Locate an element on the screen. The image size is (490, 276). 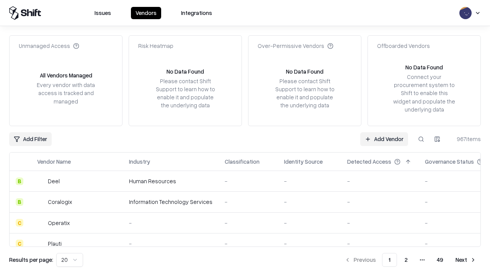
button: Vendors is located at coordinates (146, 13).